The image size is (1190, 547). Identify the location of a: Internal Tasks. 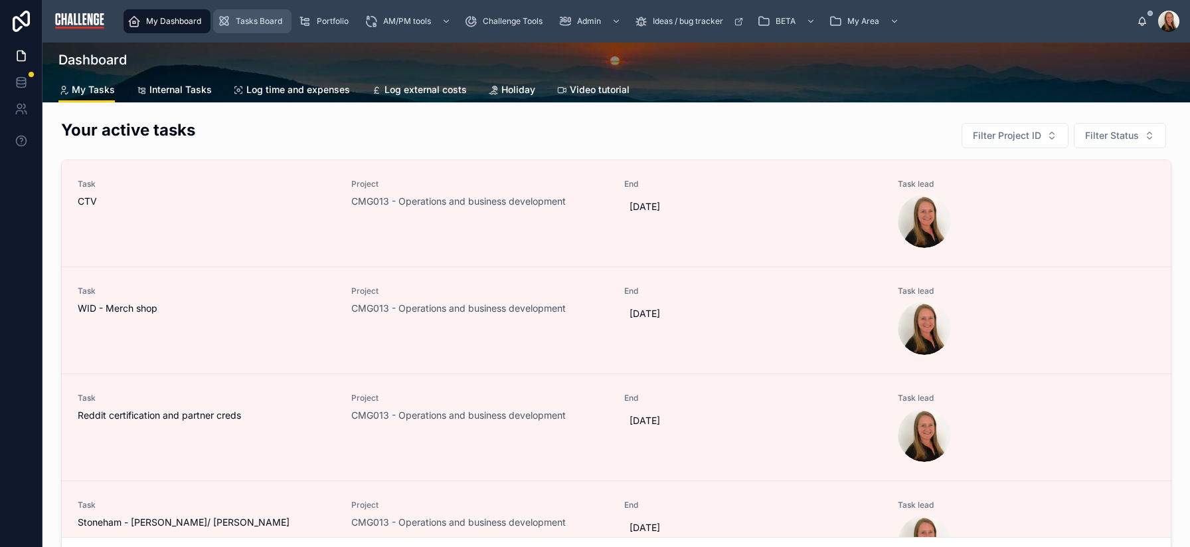
(174, 91).